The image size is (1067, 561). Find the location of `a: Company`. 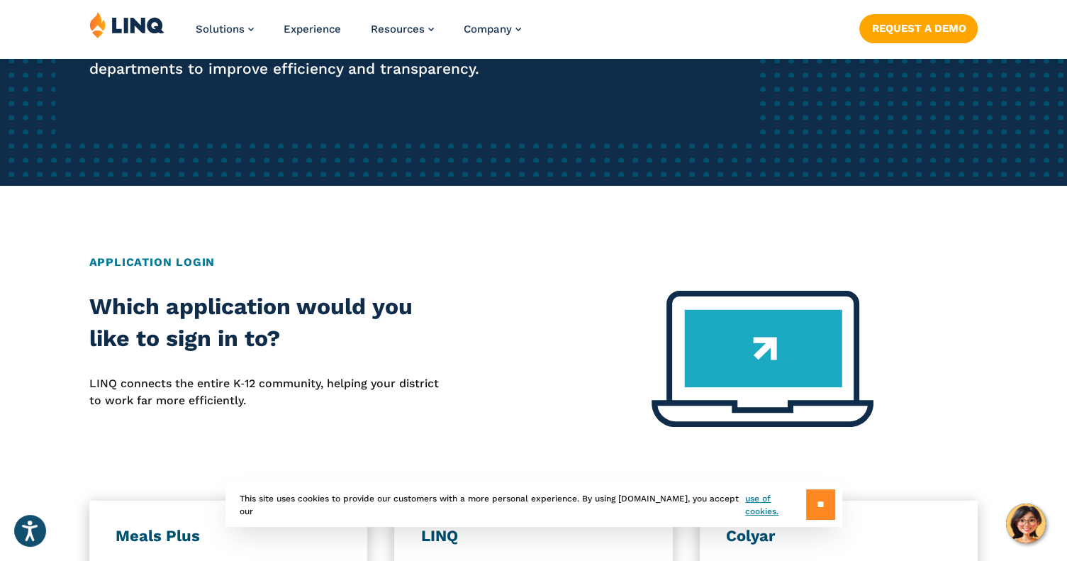

a: Company is located at coordinates (492, 29).